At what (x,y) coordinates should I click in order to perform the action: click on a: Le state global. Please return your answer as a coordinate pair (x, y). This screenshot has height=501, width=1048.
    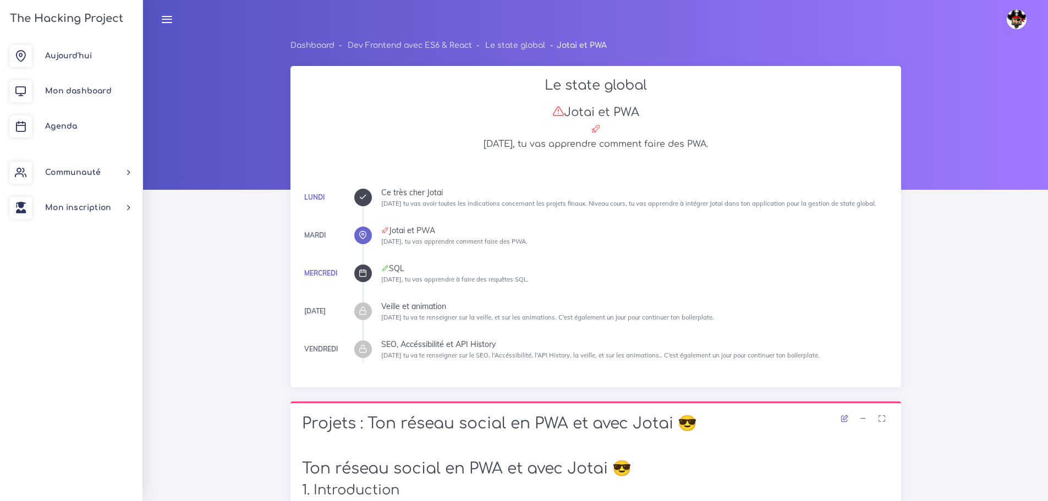
    Looking at the image, I should click on (515, 45).